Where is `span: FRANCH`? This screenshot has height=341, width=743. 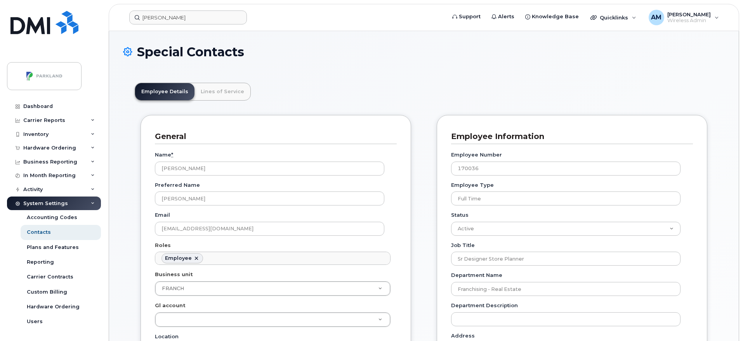
span: FRANCH is located at coordinates (173, 288).